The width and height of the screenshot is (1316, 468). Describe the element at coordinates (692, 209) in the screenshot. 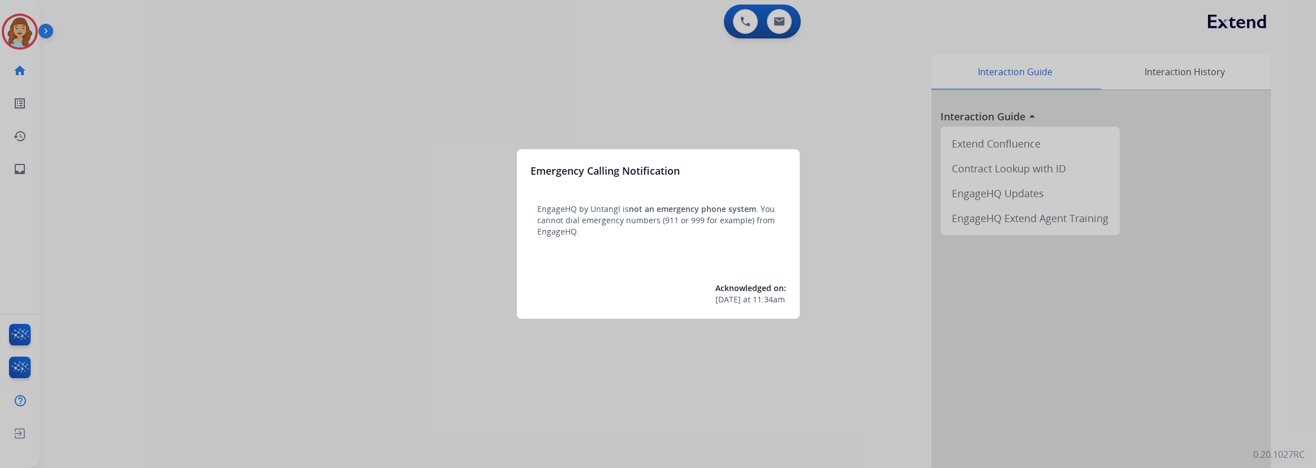

I see `span: not an emergency phone system` at that location.